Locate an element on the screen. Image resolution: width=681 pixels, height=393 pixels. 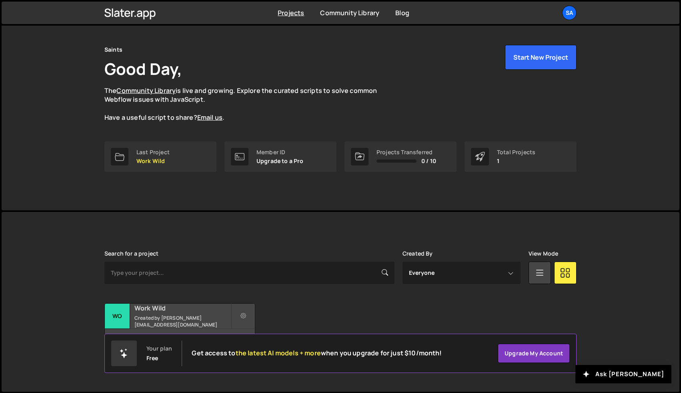
div: Wo is located at coordinates (117, 316).